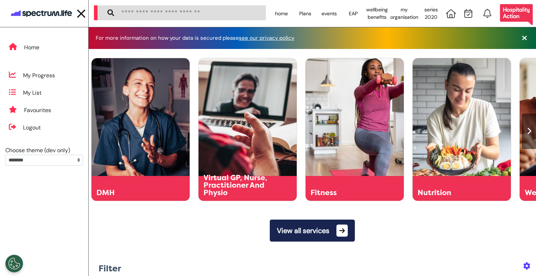 Image resolution: width=536 pixels, height=276 pixels. I want to click on div: wellbeing benefits, so click(377, 13).